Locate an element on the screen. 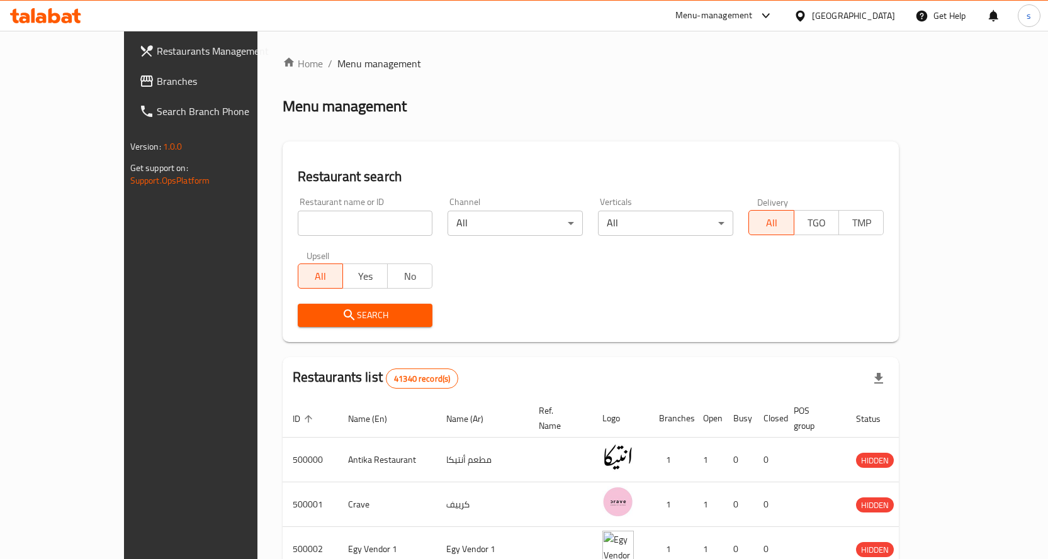 This screenshot has height=559, width=1048. a: Branches is located at coordinates (214, 81).